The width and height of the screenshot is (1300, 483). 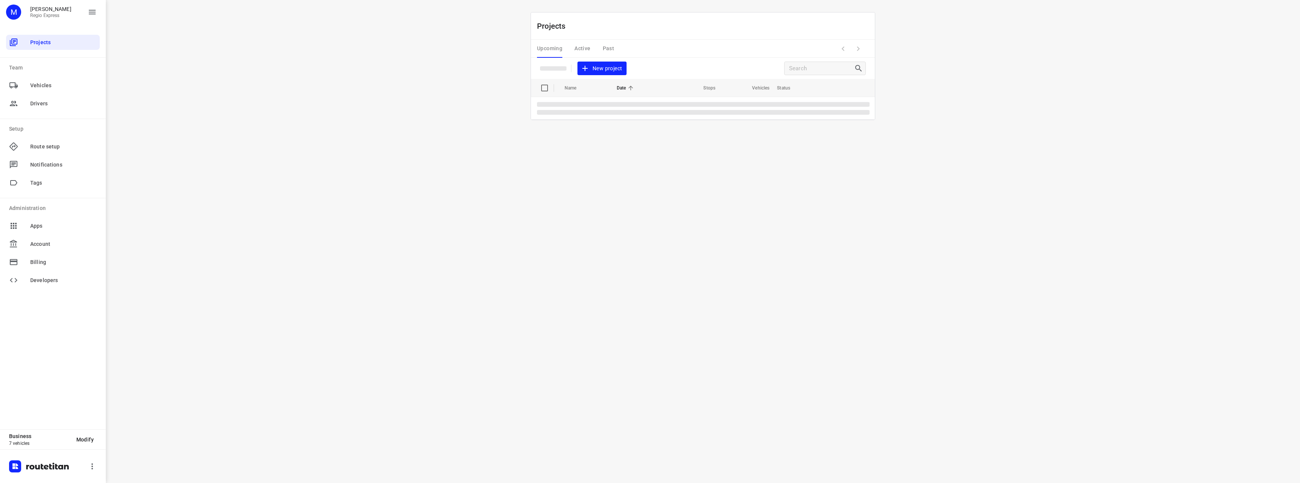 I want to click on div: Notifications, so click(x=53, y=165).